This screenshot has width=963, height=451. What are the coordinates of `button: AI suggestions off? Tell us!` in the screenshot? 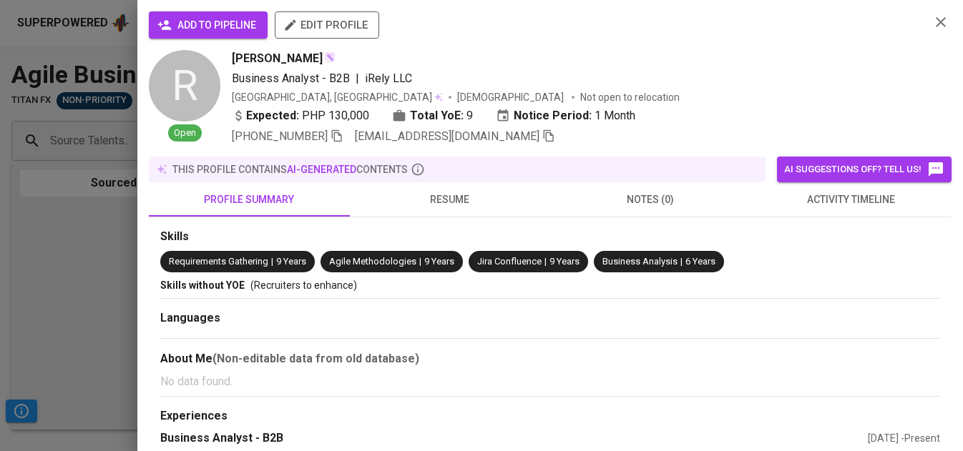 It's located at (864, 169).